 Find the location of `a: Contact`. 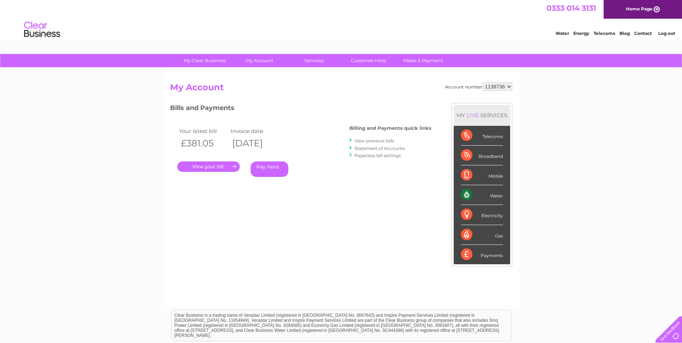

a: Contact is located at coordinates (642, 33).